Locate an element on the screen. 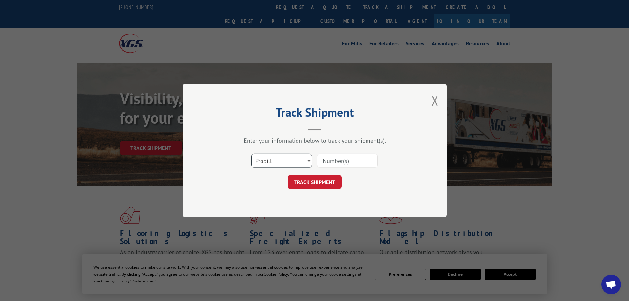  button: Close modal is located at coordinates (435, 100).